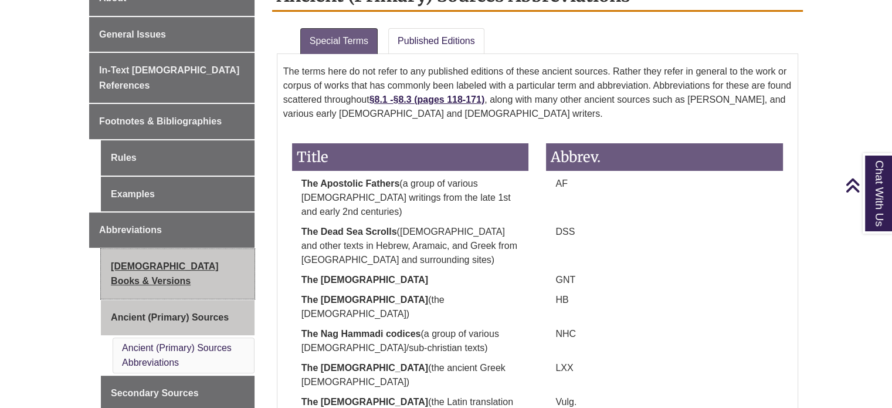 Image resolution: width=892 pixels, height=408 pixels. I want to click on p: HB, so click(665, 300).